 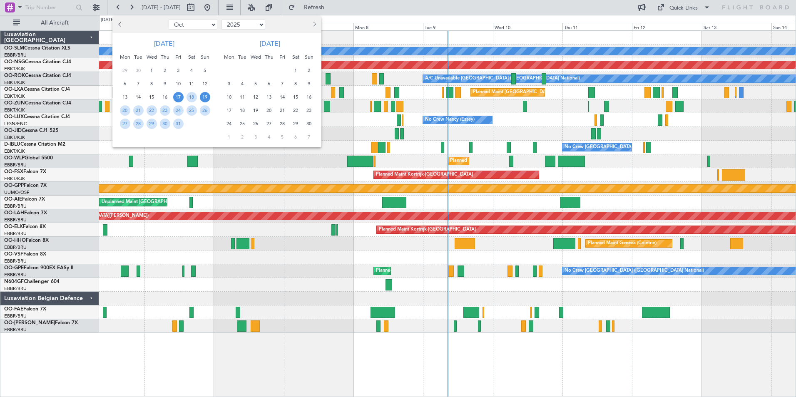 What do you see at coordinates (178, 84) in the screenshot?
I see `span: 10` at bounding box center [178, 84].